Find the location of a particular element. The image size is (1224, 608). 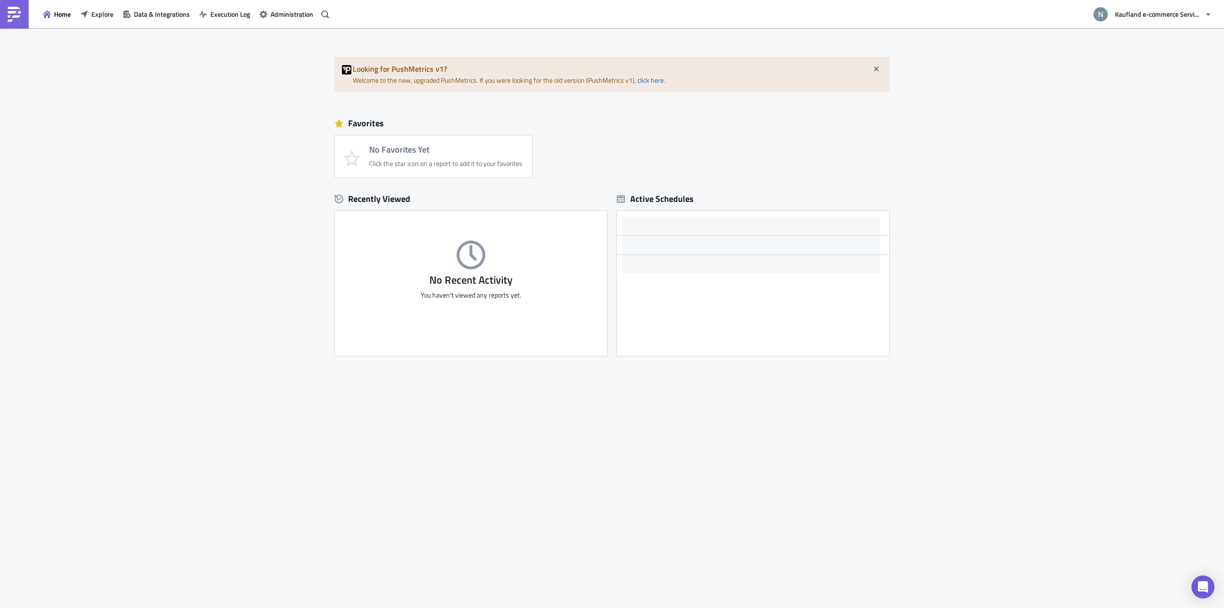

a: Execution Log is located at coordinates (225, 14).